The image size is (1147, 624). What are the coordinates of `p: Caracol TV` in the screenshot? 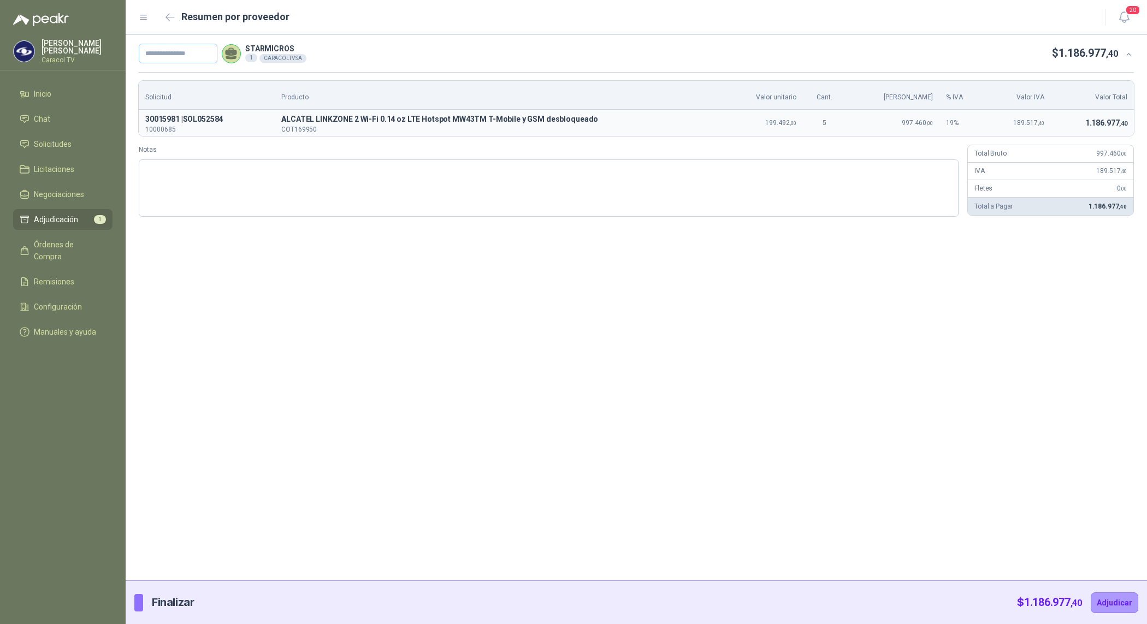 It's located at (77, 60).